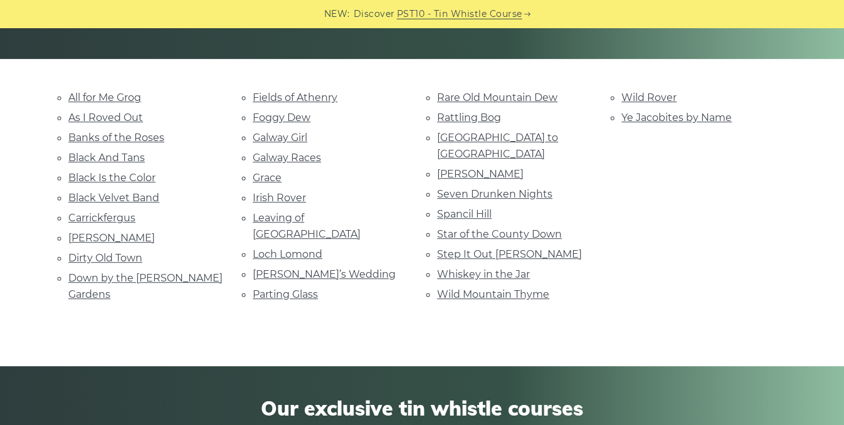 The height and width of the screenshot is (425, 844). I want to click on a: PST10 - Tin Whistle Course, so click(459, 14).